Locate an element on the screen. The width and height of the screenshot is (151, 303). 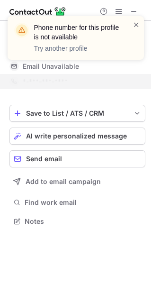
span: Notes is located at coordinates (83, 221).